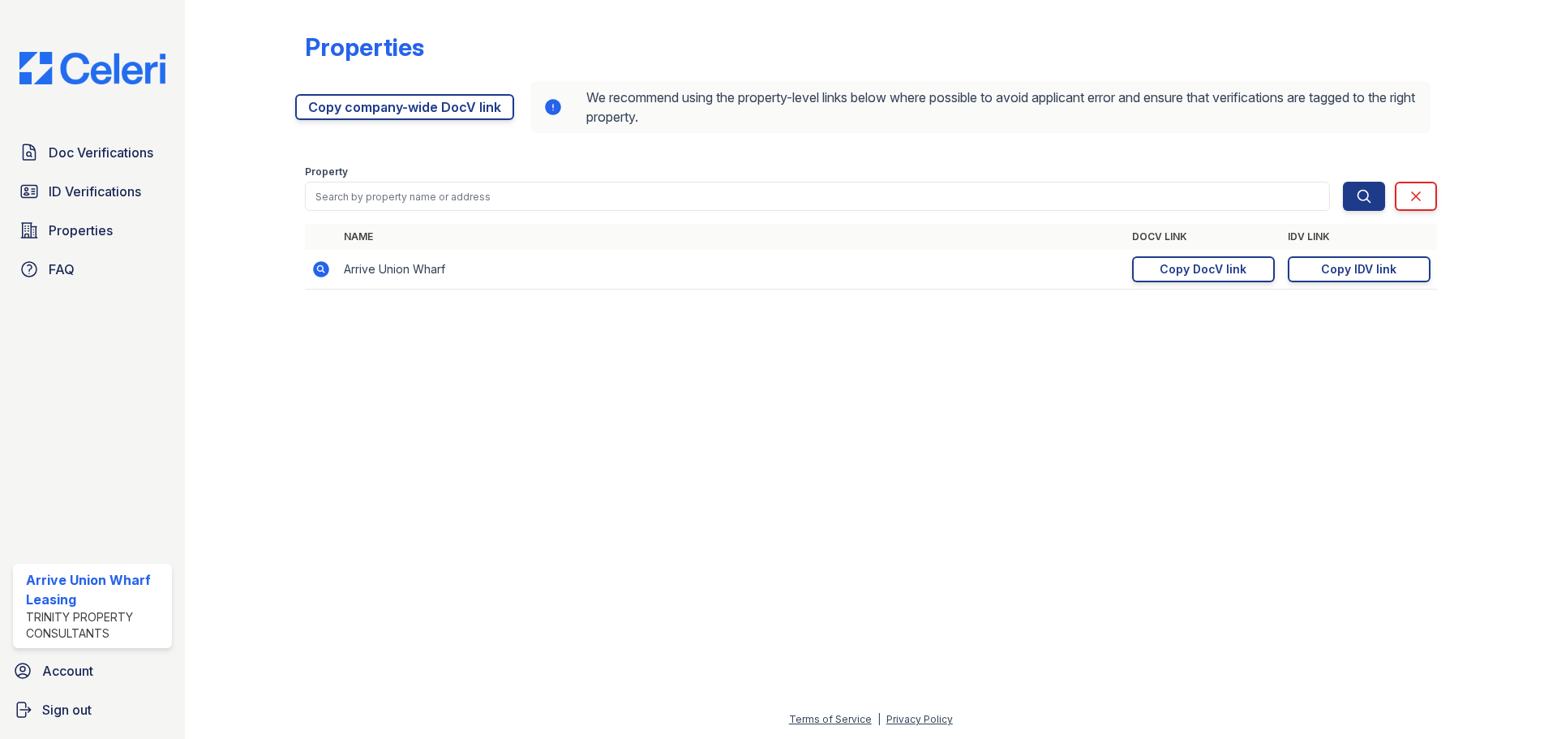  What do you see at coordinates (817, 196) in the screenshot?
I see `input: Search by property name or address` at bounding box center [817, 196].